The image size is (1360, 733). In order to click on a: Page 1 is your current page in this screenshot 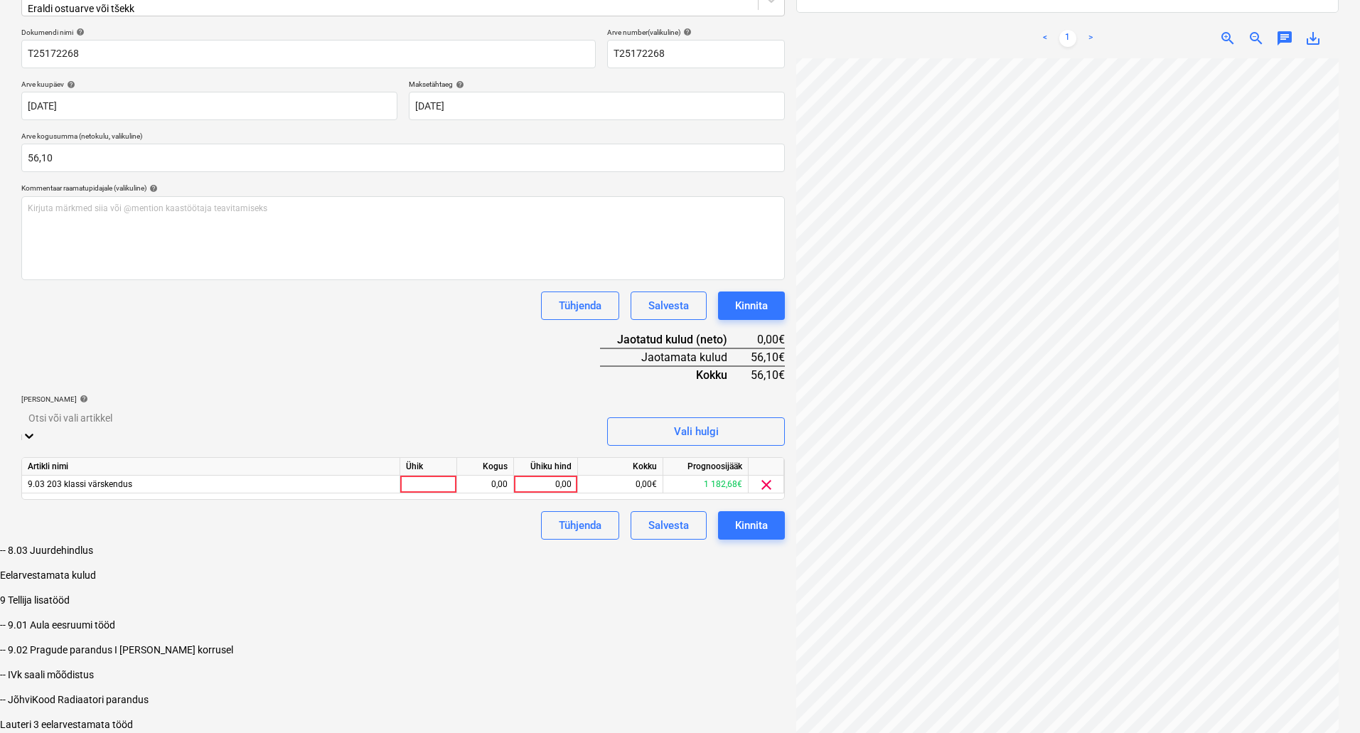, I will do `click(1068, 38)`.